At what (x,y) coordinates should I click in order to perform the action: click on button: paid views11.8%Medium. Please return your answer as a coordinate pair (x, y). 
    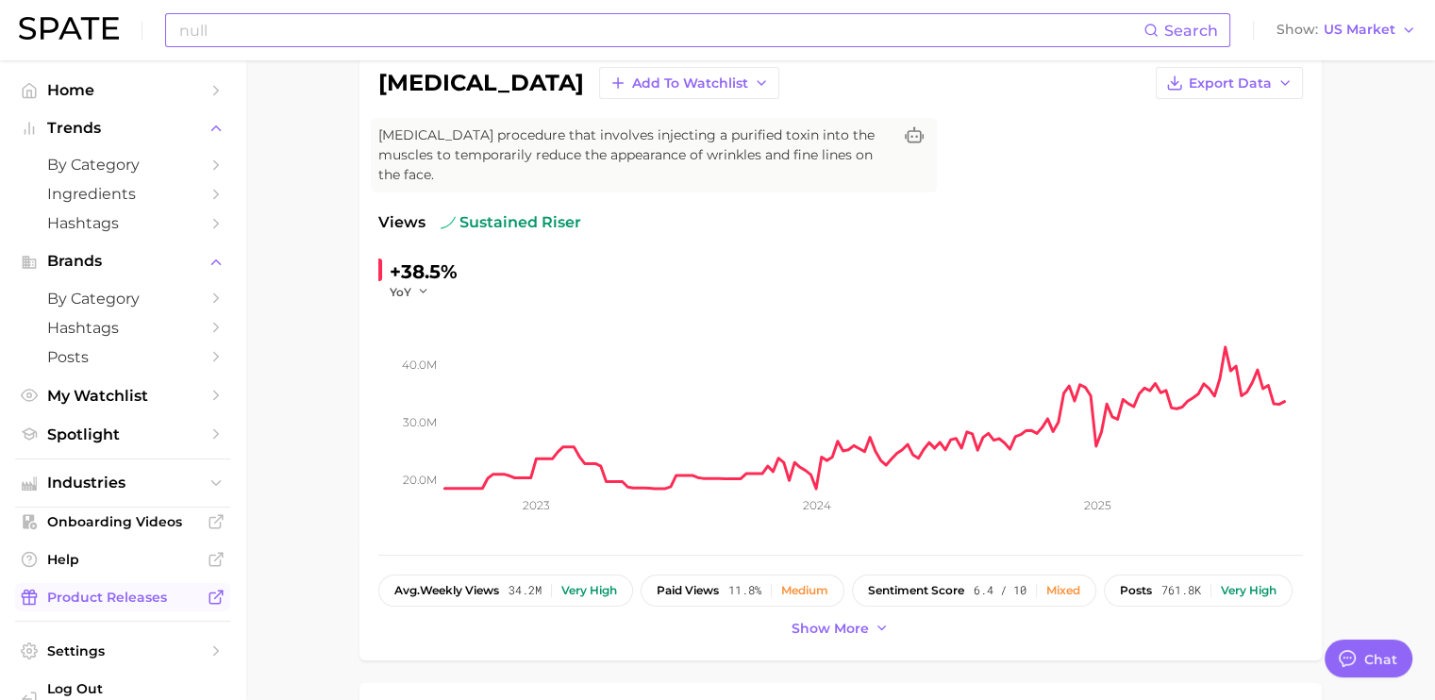
    Looking at the image, I should click on (742, 590).